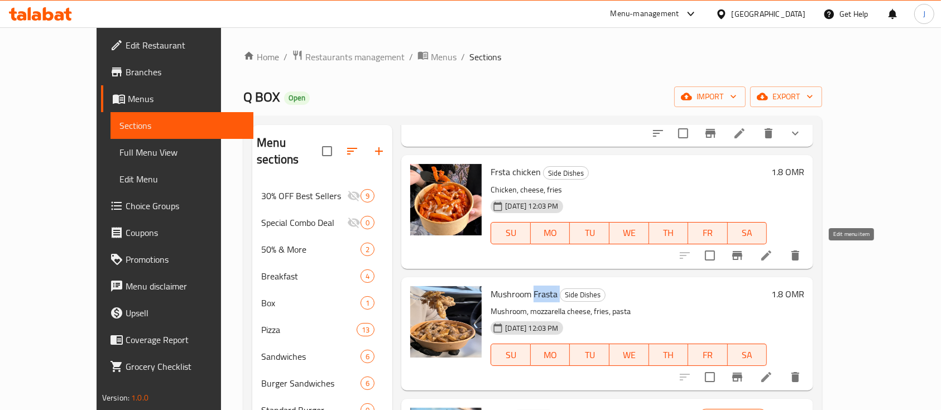  I want to click on a: Branches, so click(178, 72).